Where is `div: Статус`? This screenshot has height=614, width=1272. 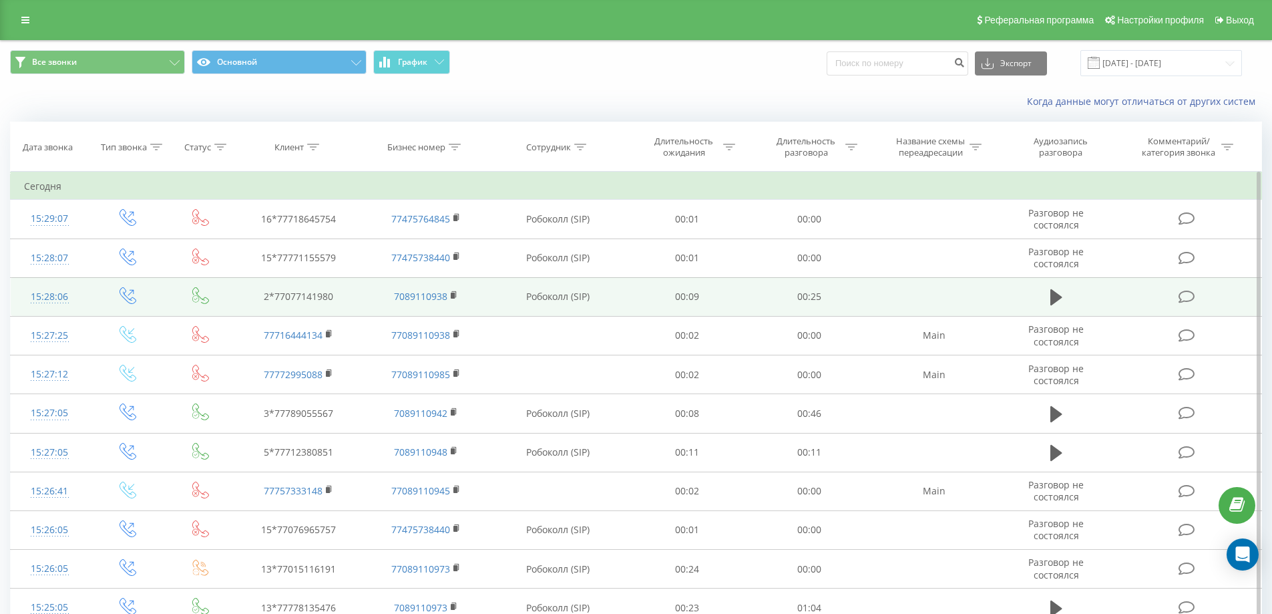 div: Статус is located at coordinates (198, 147).